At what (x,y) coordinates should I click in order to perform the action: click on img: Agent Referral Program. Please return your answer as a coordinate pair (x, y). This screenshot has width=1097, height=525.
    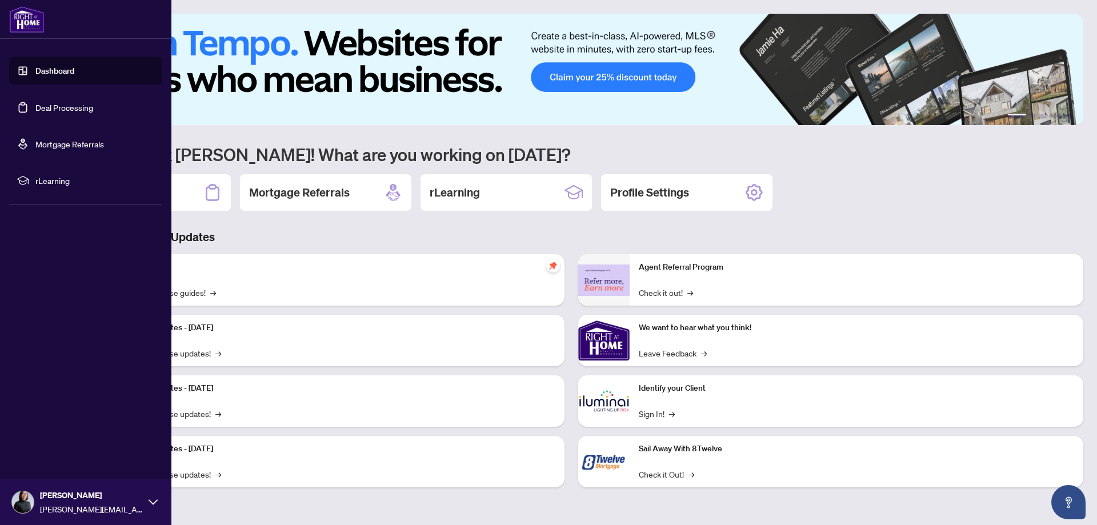
    Looking at the image, I should click on (604, 280).